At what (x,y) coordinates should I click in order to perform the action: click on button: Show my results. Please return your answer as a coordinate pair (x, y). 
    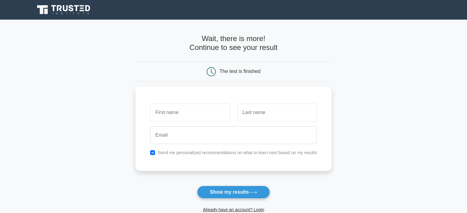
    Looking at the image, I should click on (233, 192).